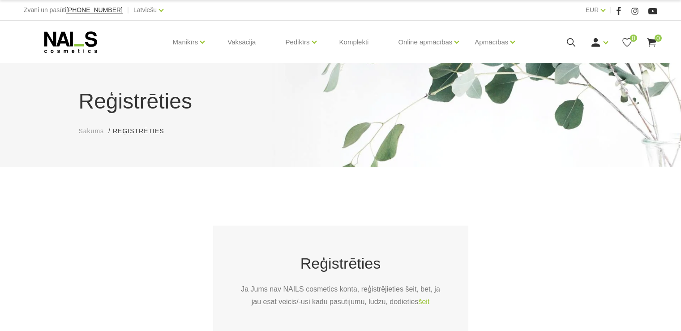 This screenshot has height=331, width=681. I want to click on a: Apmācības, so click(491, 42).